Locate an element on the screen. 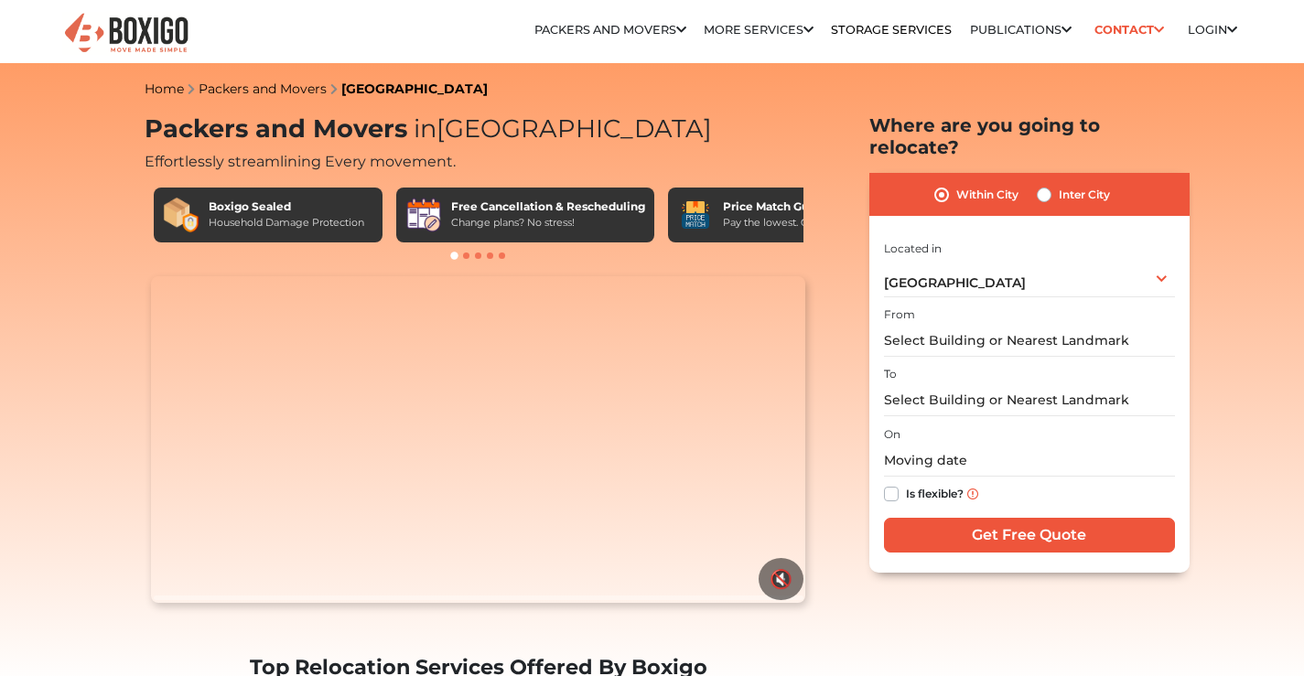  div: Boxigo Sealed is located at coordinates (286, 207).